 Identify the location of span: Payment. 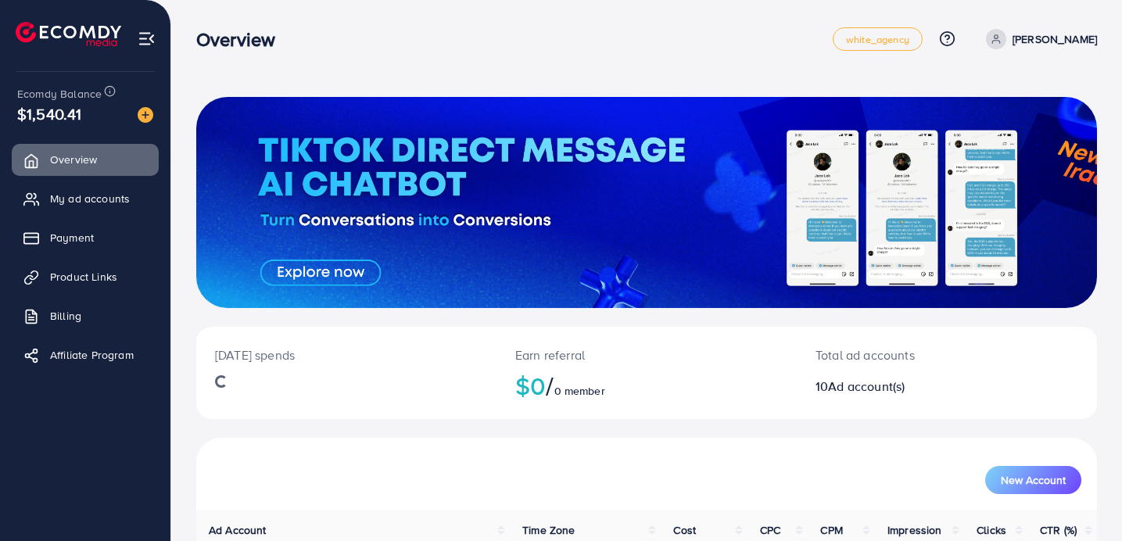
(72, 238).